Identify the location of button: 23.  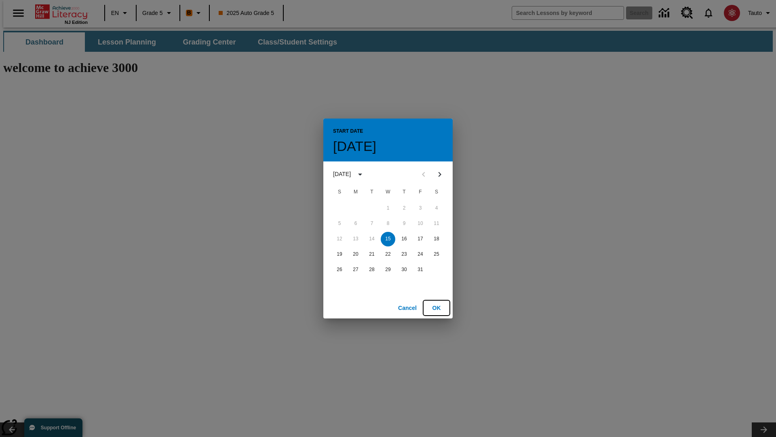
(404, 254).